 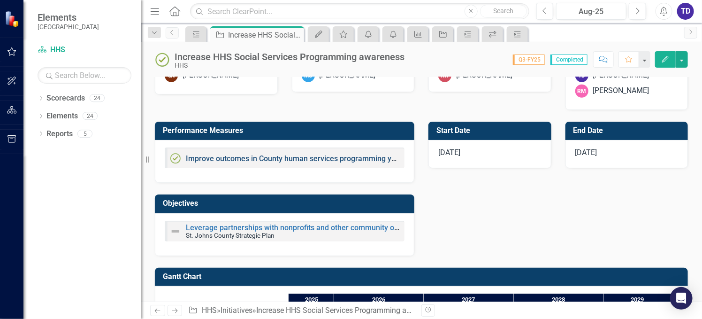 I want to click on a: Scorecards, so click(x=66, y=98).